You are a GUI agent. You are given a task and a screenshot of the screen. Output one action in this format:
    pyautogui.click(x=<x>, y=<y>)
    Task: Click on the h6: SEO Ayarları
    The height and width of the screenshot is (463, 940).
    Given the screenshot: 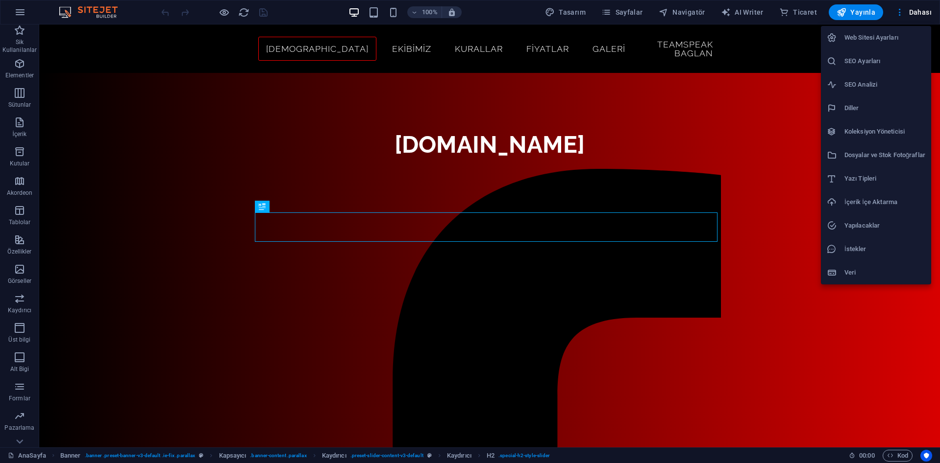 What is the action you would take?
    pyautogui.click(x=884, y=61)
    